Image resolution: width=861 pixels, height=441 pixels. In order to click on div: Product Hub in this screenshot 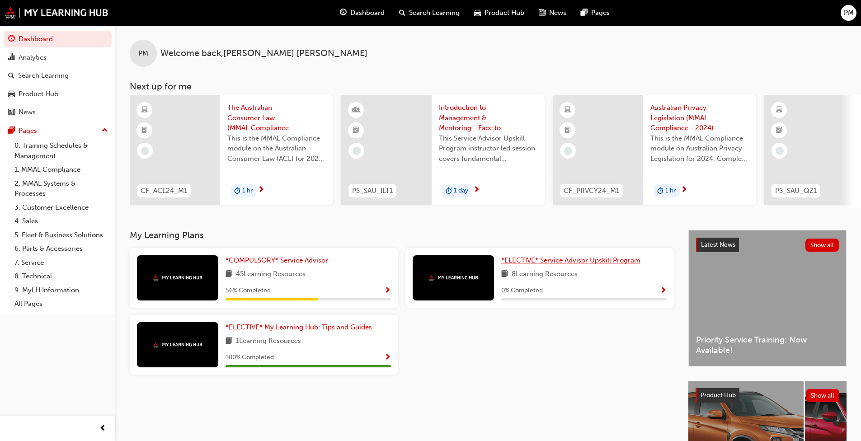, I will do `click(38, 94)`.